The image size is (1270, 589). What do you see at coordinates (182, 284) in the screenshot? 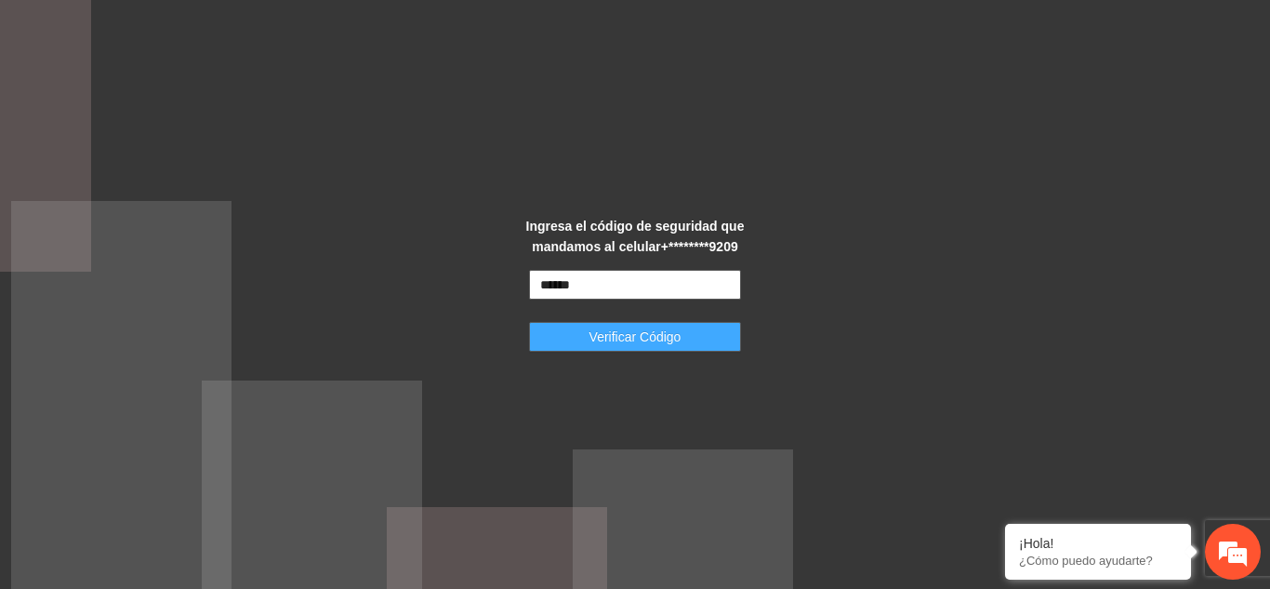
I see `span: Estamos en línea.` at bounding box center [182, 284].